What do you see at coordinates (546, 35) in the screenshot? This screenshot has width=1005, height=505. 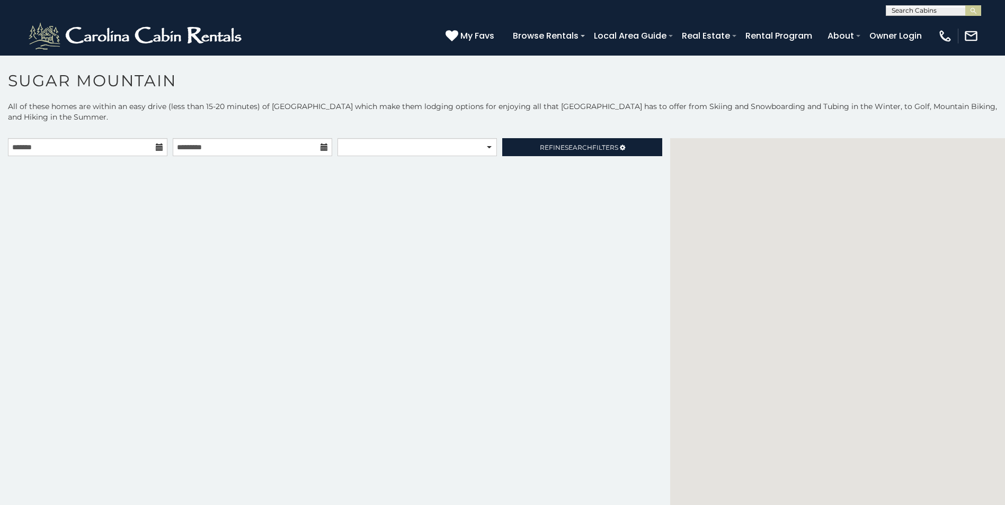 I see `a: Browse Rentals` at bounding box center [546, 35].